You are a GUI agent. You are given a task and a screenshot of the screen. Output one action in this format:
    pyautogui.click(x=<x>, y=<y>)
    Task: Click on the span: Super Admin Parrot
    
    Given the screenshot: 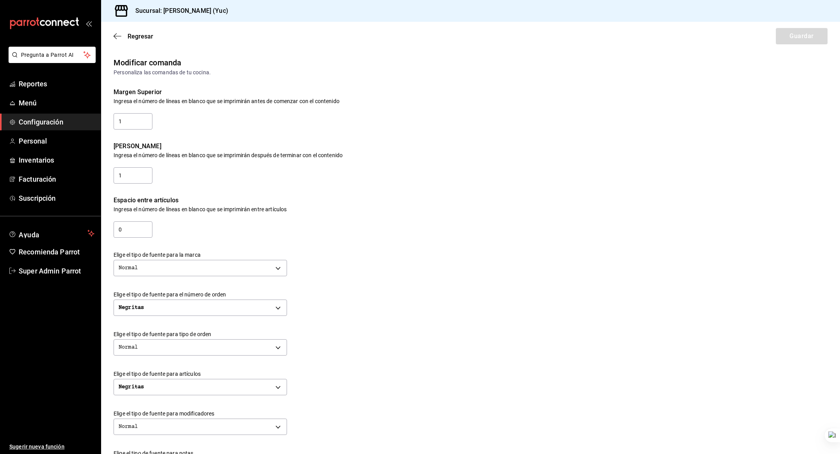 What is the action you would take?
    pyautogui.click(x=56, y=271)
    